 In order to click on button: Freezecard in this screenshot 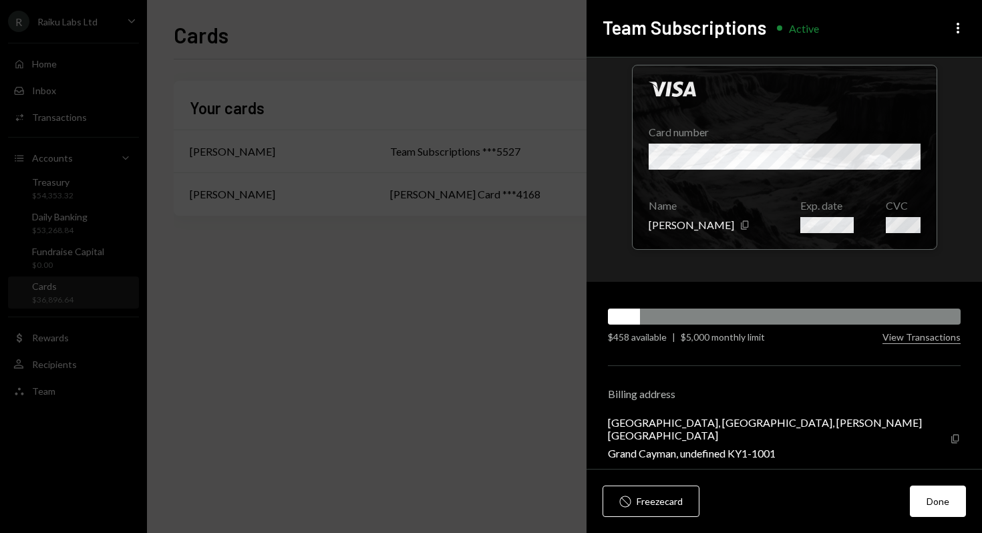, I will do `click(650, 501)`.